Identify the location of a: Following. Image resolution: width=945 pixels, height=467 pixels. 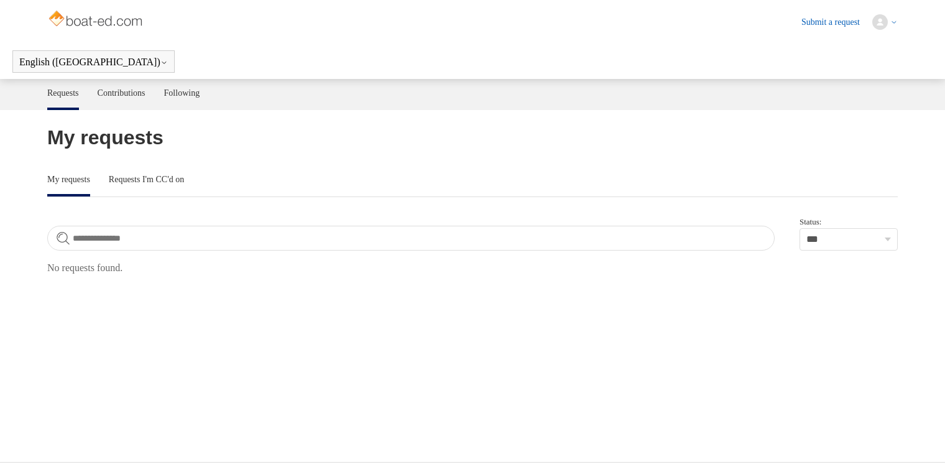
(182, 93).